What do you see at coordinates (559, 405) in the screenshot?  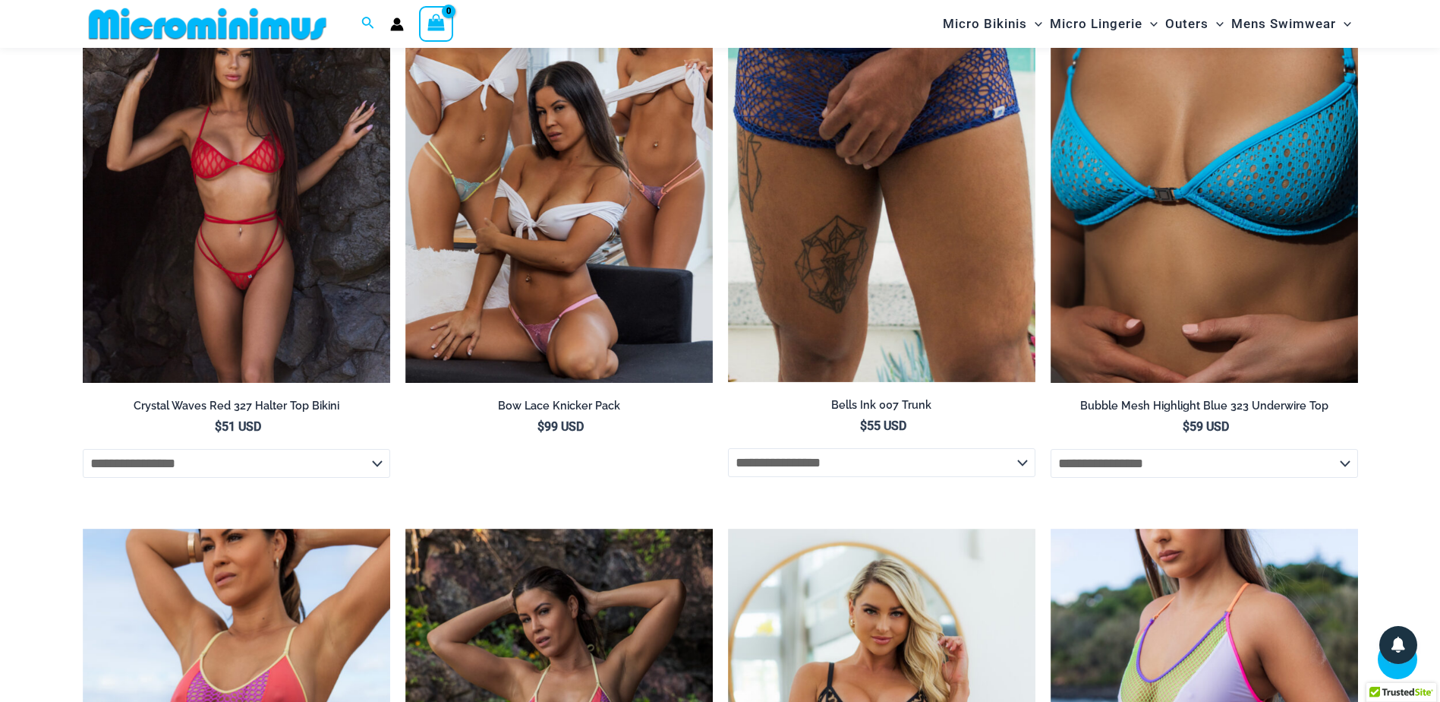 I see `h2: Bow Lace Knicker Pack` at bounding box center [559, 405].